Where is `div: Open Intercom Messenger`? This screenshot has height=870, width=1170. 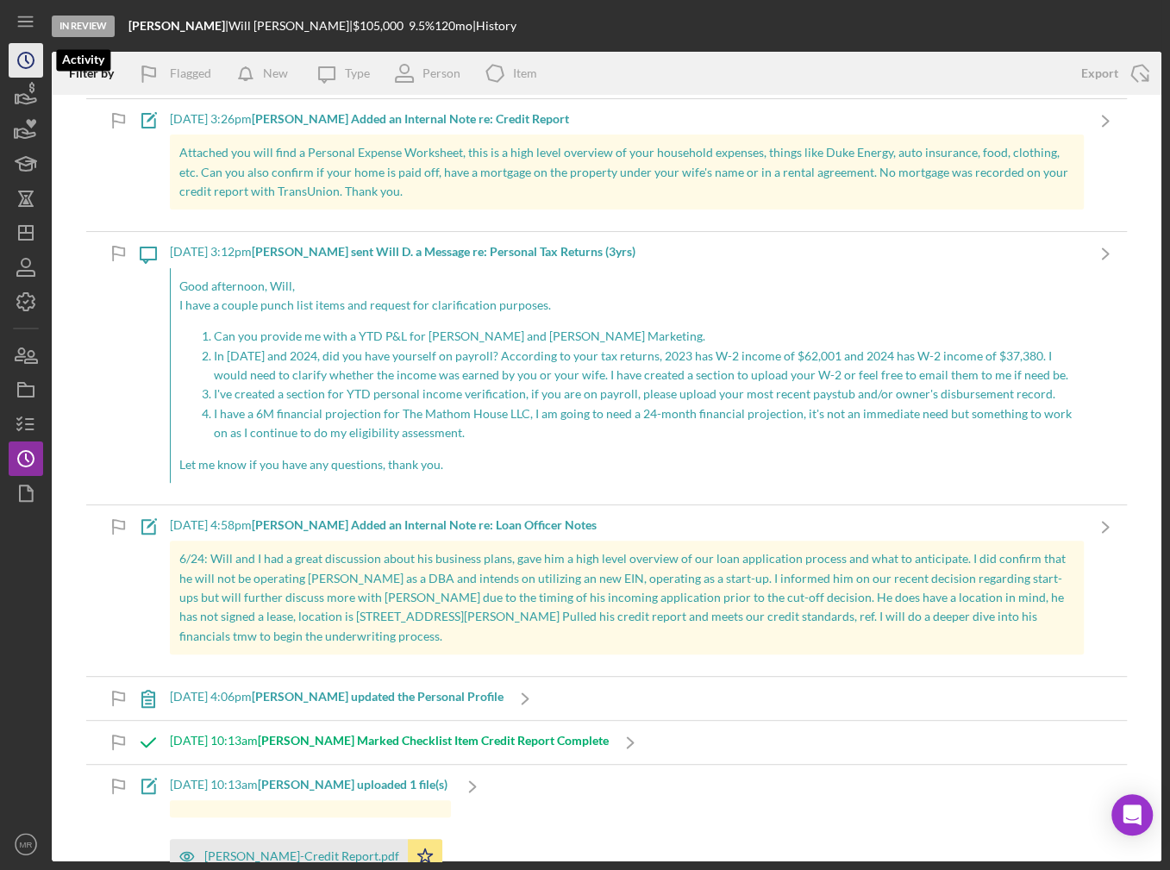 div: Open Intercom Messenger is located at coordinates (1132, 814).